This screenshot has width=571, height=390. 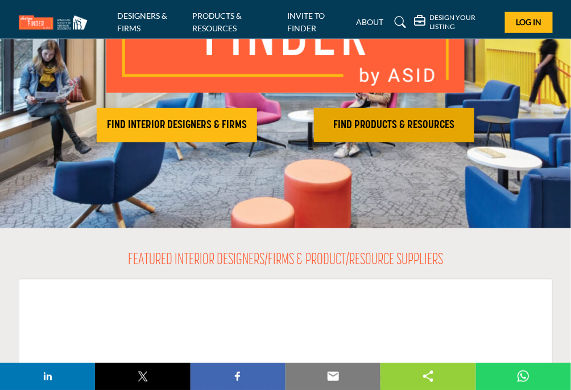 I want to click on span: Log In, so click(x=529, y=22).